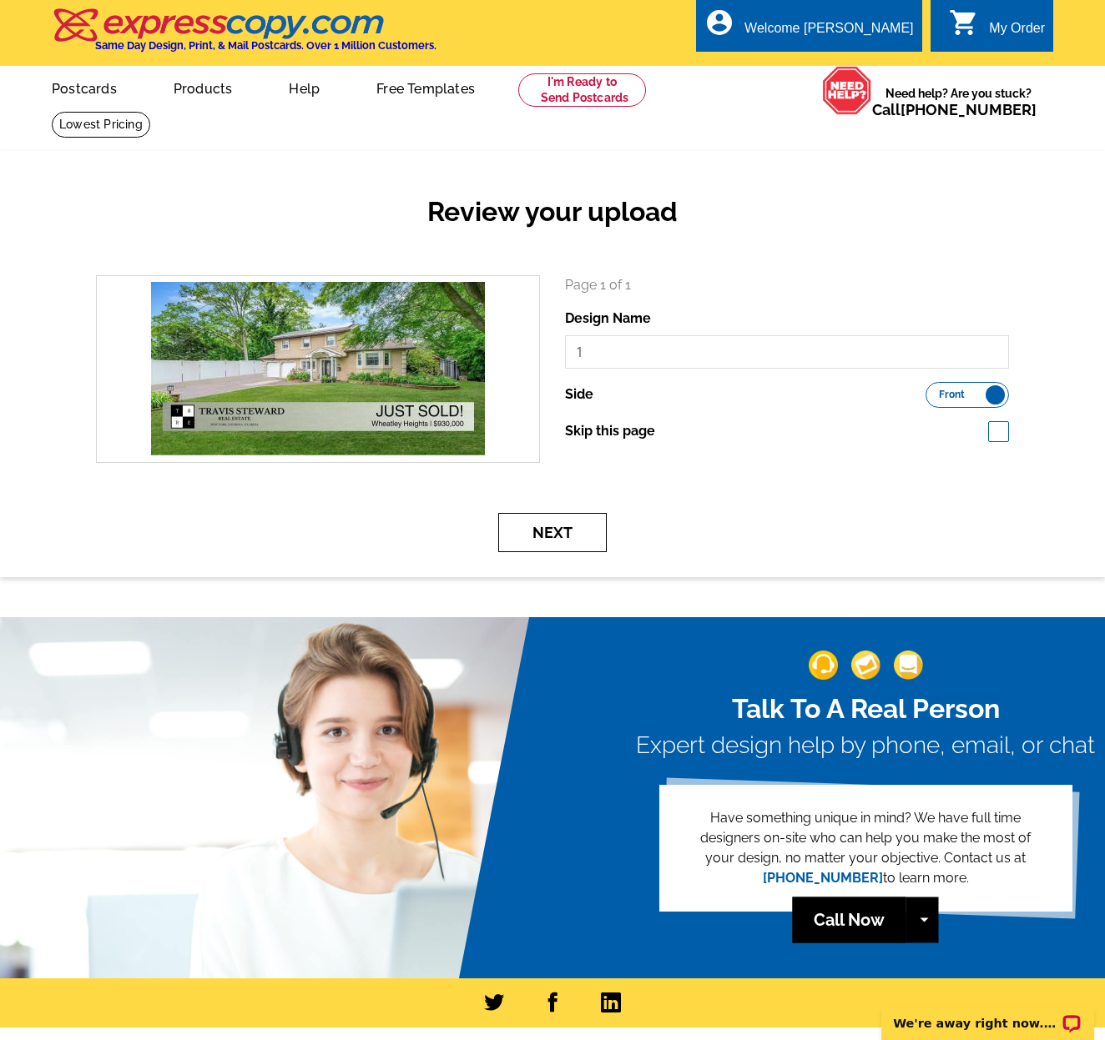  Describe the element at coordinates (719, 23) in the screenshot. I see `i: account_circle` at that location.